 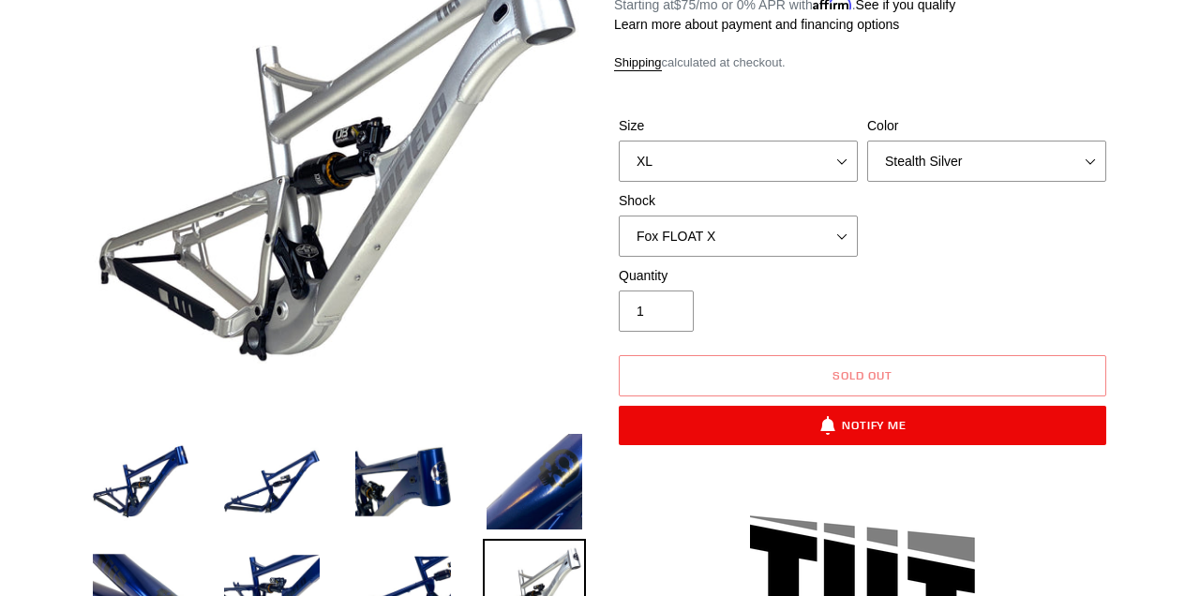 I want to click on label: Quantity, so click(x=738, y=276).